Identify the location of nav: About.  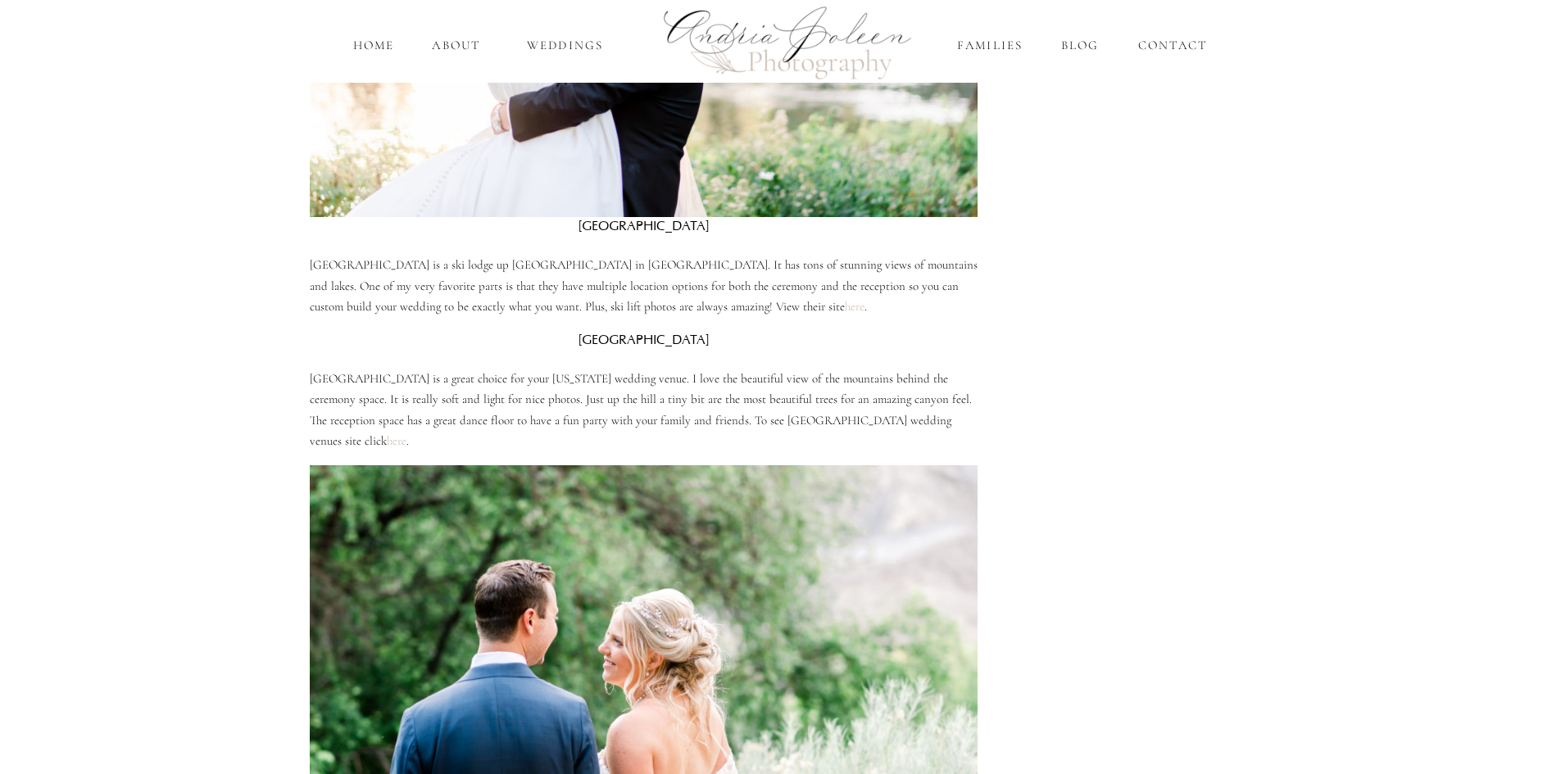
(456, 45).